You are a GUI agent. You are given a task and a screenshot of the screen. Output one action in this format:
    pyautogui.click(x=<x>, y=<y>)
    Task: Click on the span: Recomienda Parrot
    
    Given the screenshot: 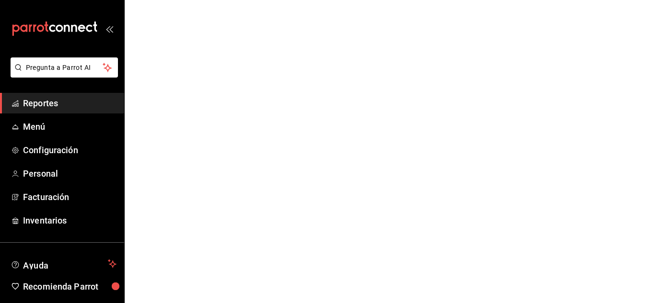 What is the action you would take?
    pyautogui.click(x=70, y=287)
    